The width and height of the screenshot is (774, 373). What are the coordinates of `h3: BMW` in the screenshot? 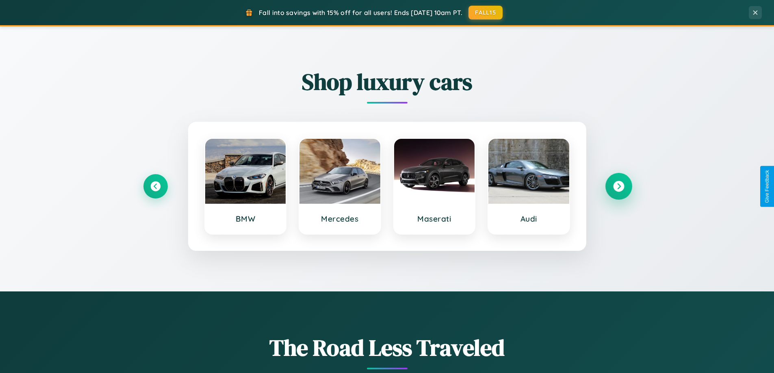 It's located at (245, 219).